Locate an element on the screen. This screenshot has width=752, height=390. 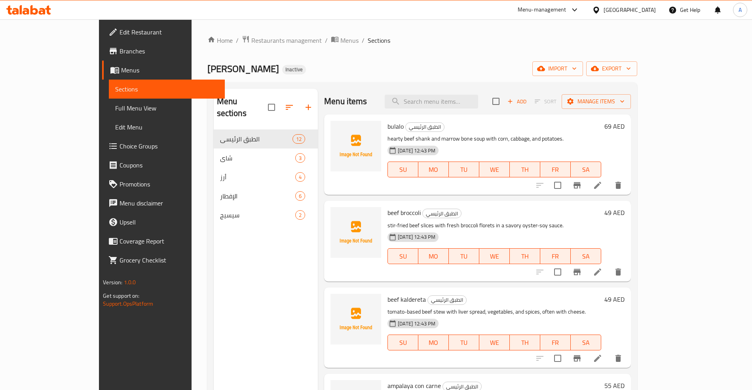
div: الإفطار is located at coordinates (258, 196).